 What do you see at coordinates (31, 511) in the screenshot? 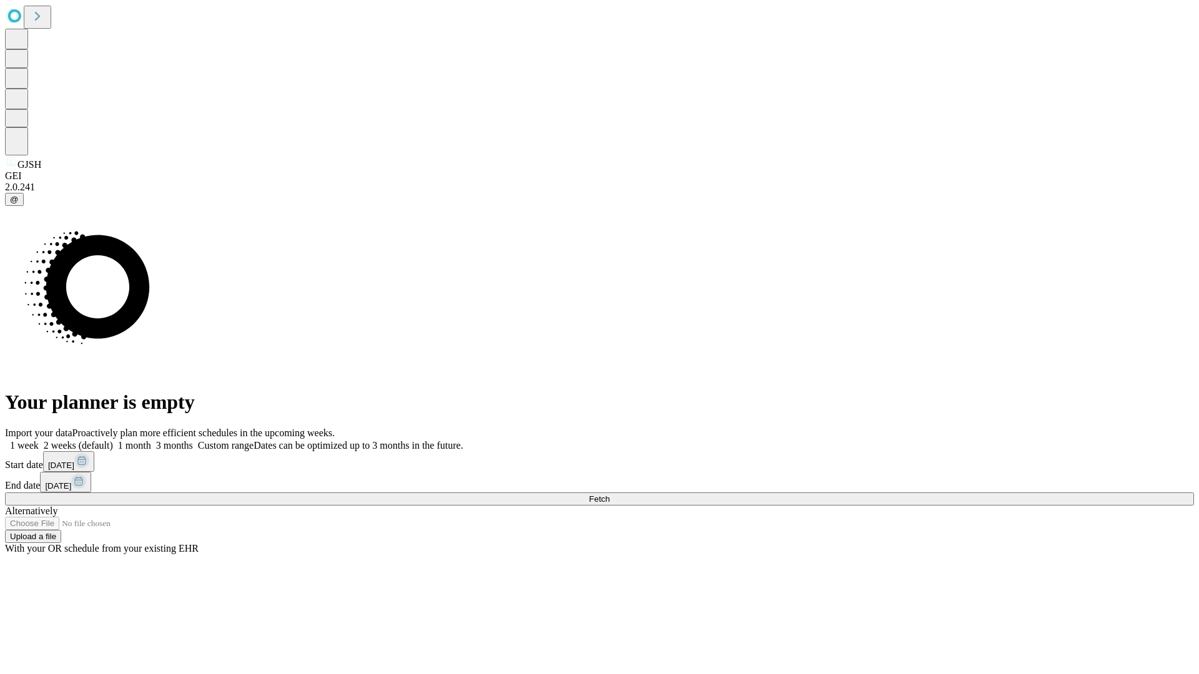
I see `span: Alternatively` at bounding box center [31, 511].